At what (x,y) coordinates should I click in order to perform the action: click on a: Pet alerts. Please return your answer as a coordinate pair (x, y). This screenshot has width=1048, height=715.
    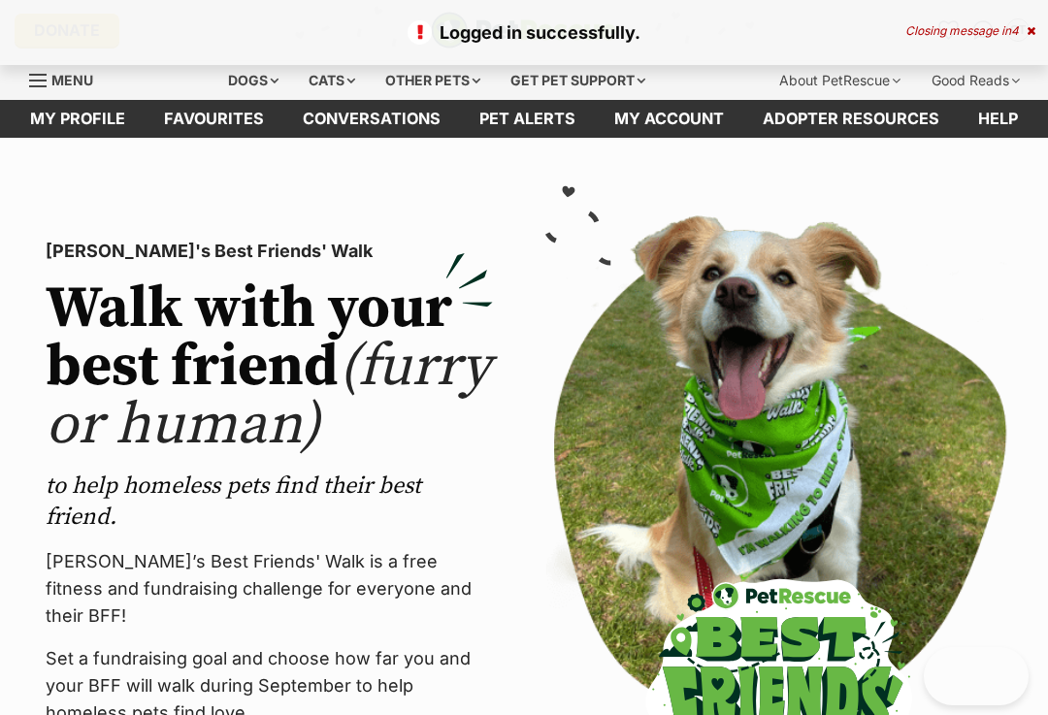
    Looking at the image, I should click on (527, 118).